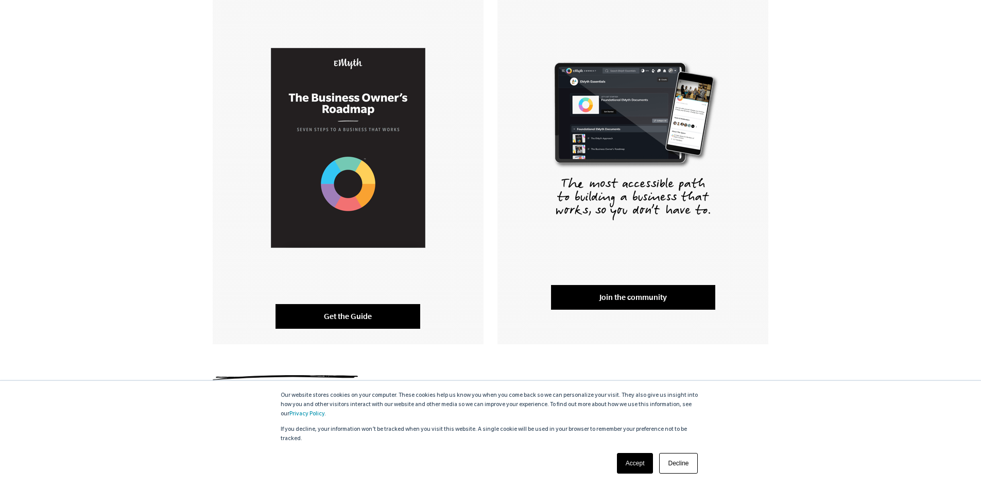  What do you see at coordinates (678, 463) in the screenshot?
I see `a: Decline` at bounding box center [678, 463].